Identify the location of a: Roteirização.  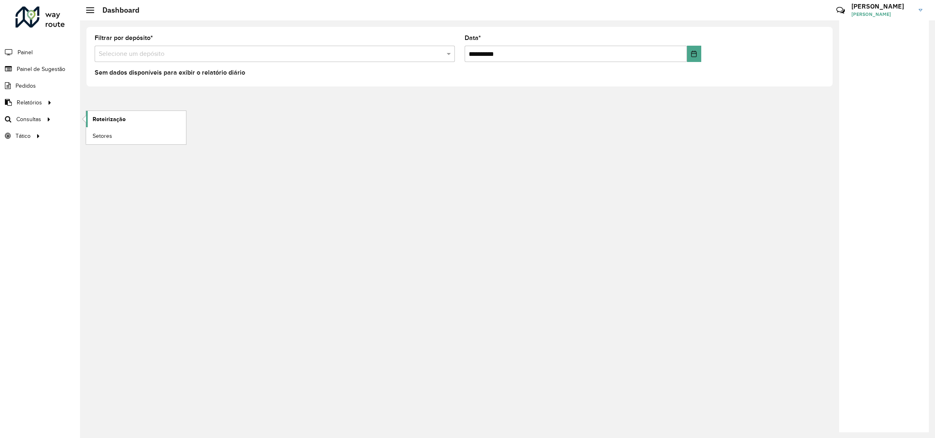
(136, 119).